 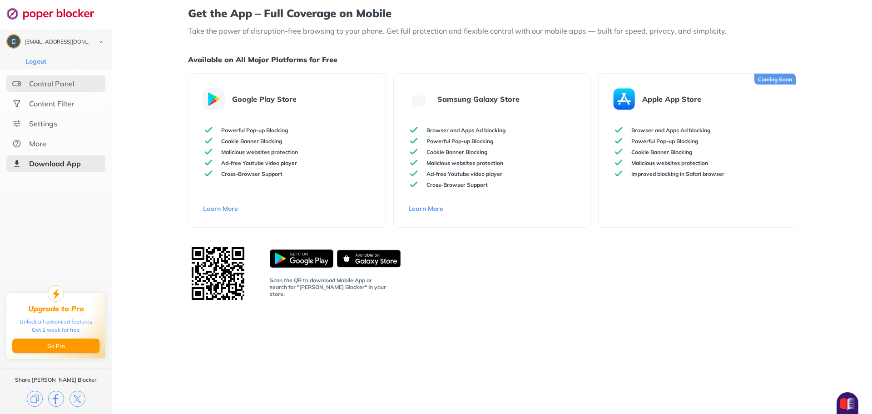 What do you see at coordinates (17, 163) in the screenshot?
I see `img: download-app-selected.svg` at bounding box center [17, 163].